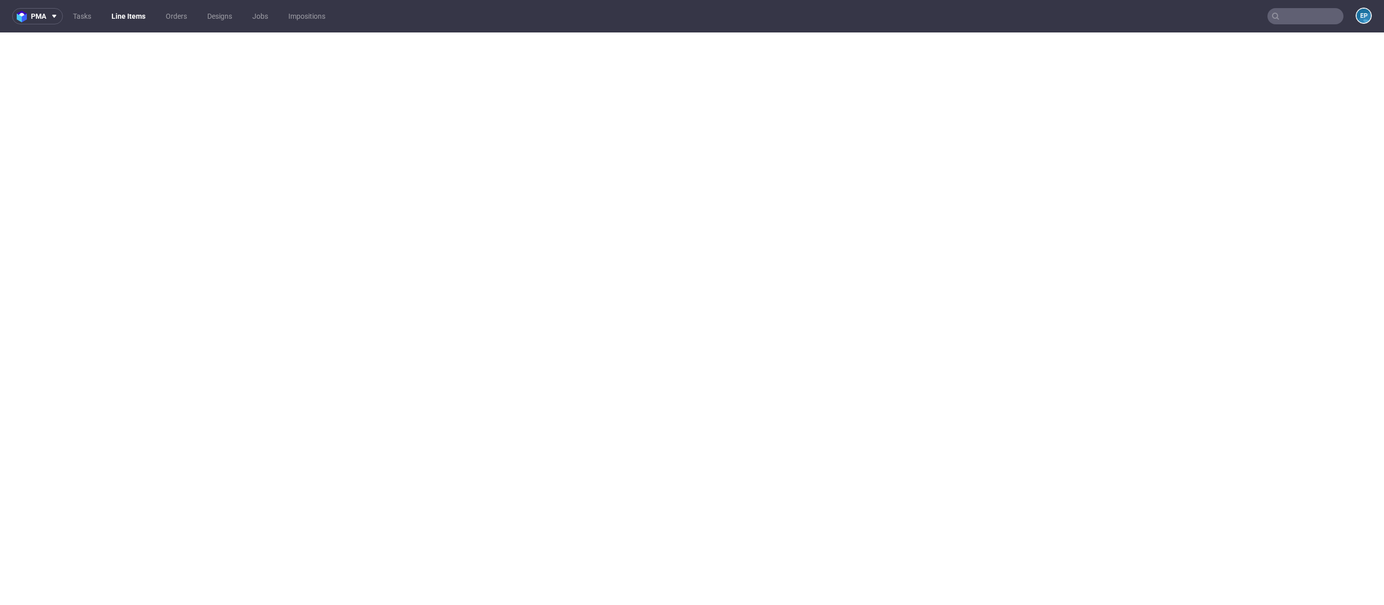 This screenshot has height=605, width=1384. I want to click on span: pma, so click(39, 16).